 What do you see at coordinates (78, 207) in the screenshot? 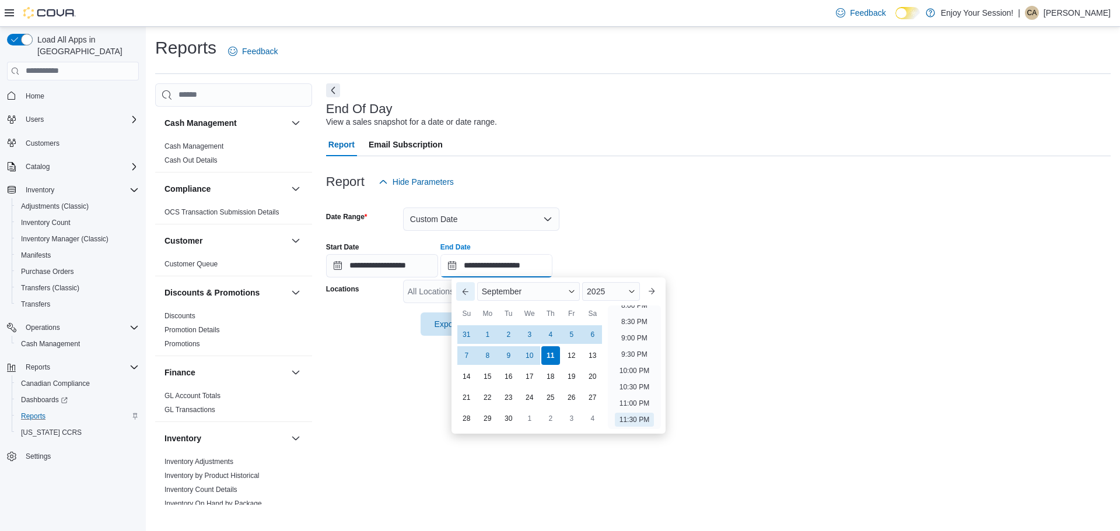
I see `button: Adjustments (Classic)` at bounding box center [78, 207].